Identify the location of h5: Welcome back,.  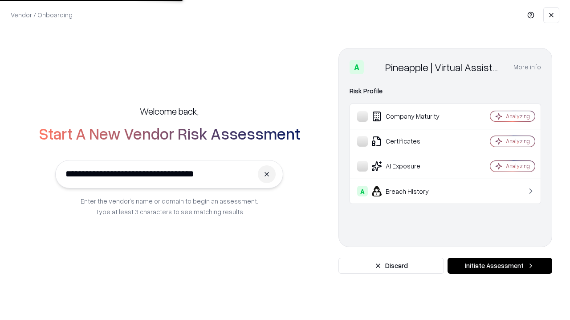
(169, 111).